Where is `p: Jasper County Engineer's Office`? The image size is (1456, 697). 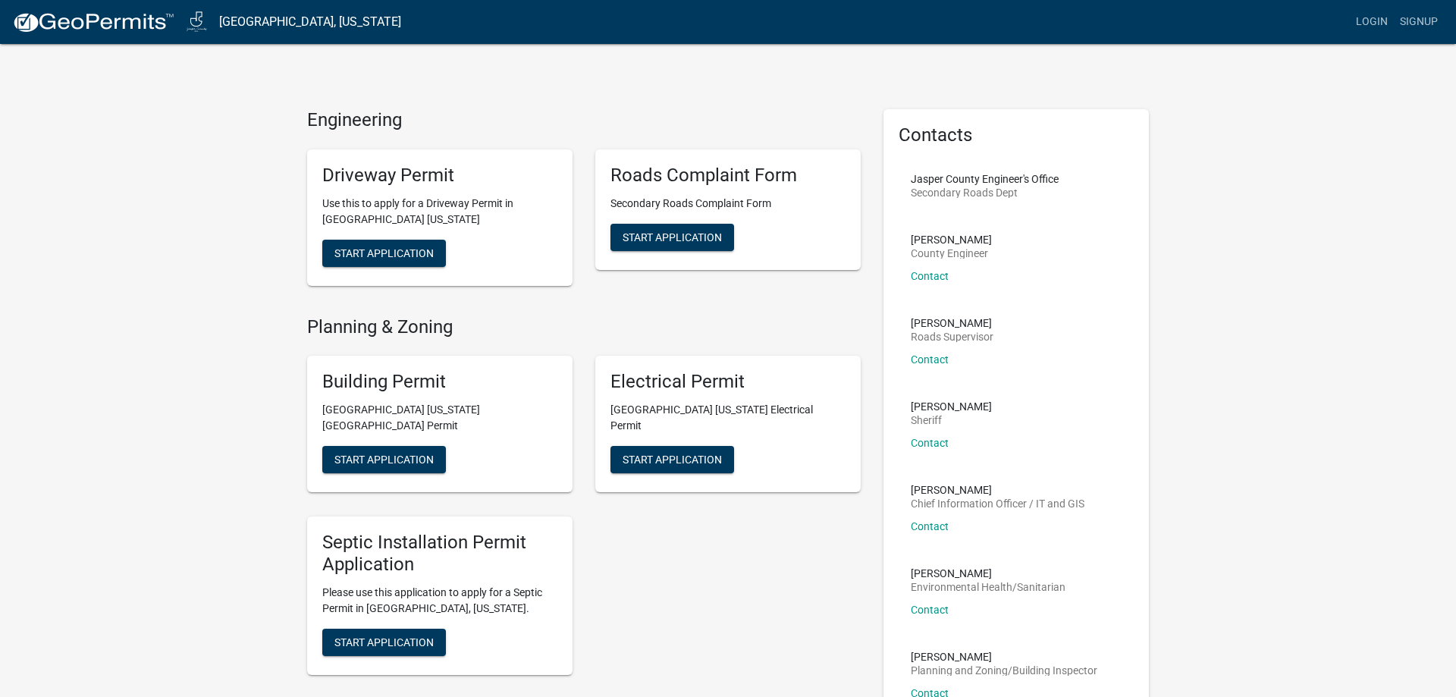 p: Jasper County Engineer's Office is located at coordinates (984, 179).